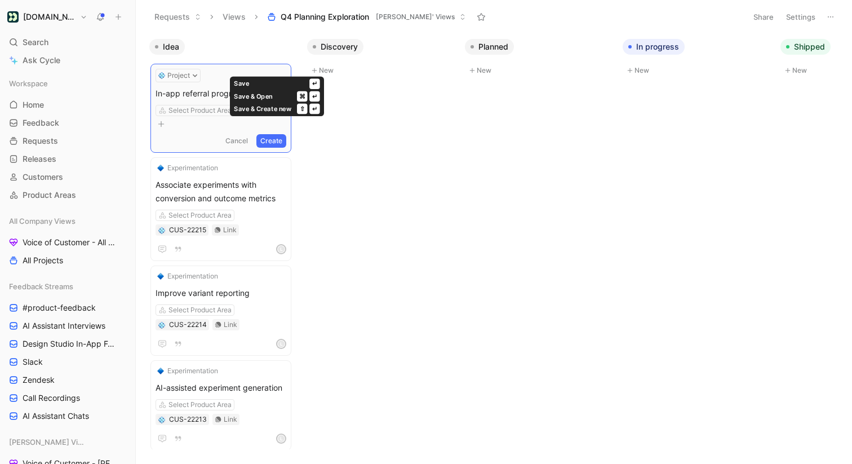  Describe the element at coordinates (241, 84) in the screenshot. I see `div: Save` at that location.